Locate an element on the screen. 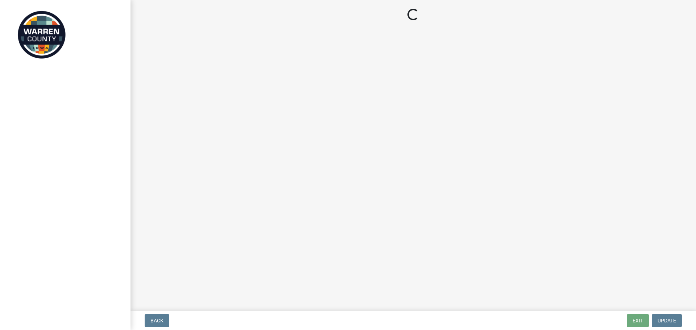 The height and width of the screenshot is (330, 696). button: Update is located at coordinates (667, 321).